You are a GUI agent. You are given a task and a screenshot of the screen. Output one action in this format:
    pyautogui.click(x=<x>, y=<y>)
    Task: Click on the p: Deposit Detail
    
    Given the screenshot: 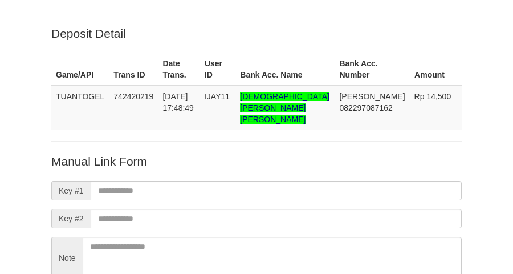 What is the action you would take?
    pyautogui.click(x=257, y=33)
    